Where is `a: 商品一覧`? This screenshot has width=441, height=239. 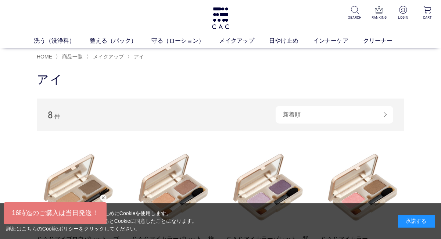 a: 商品一覧 is located at coordinates (72, 57).